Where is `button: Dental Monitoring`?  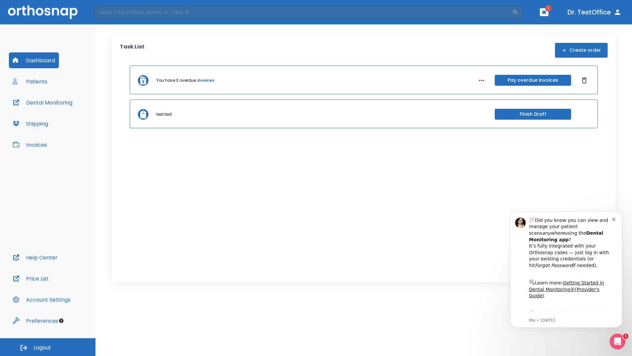 button: Dental Monitoring is located at coordinates (42, 102).